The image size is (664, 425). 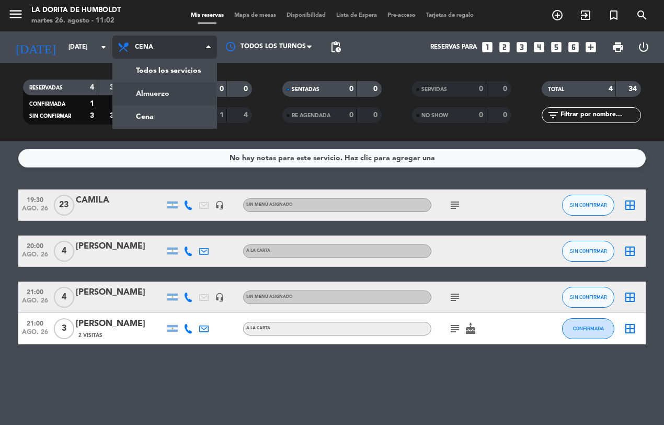 I want to click on span: Tarjetas de regalo, so click(x=450, y=15).